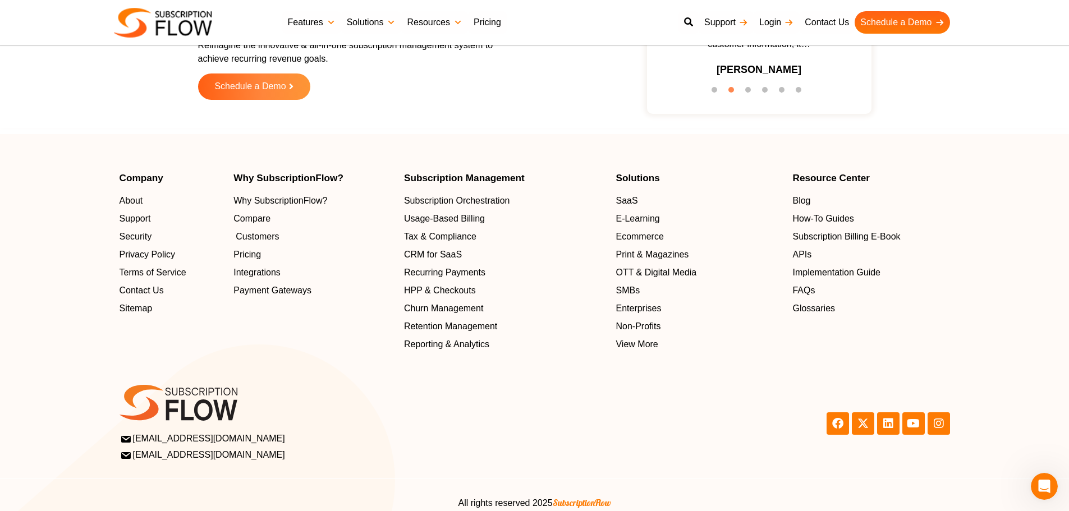  I want to click on span: Subscription Orchestration, so click(457, 201).